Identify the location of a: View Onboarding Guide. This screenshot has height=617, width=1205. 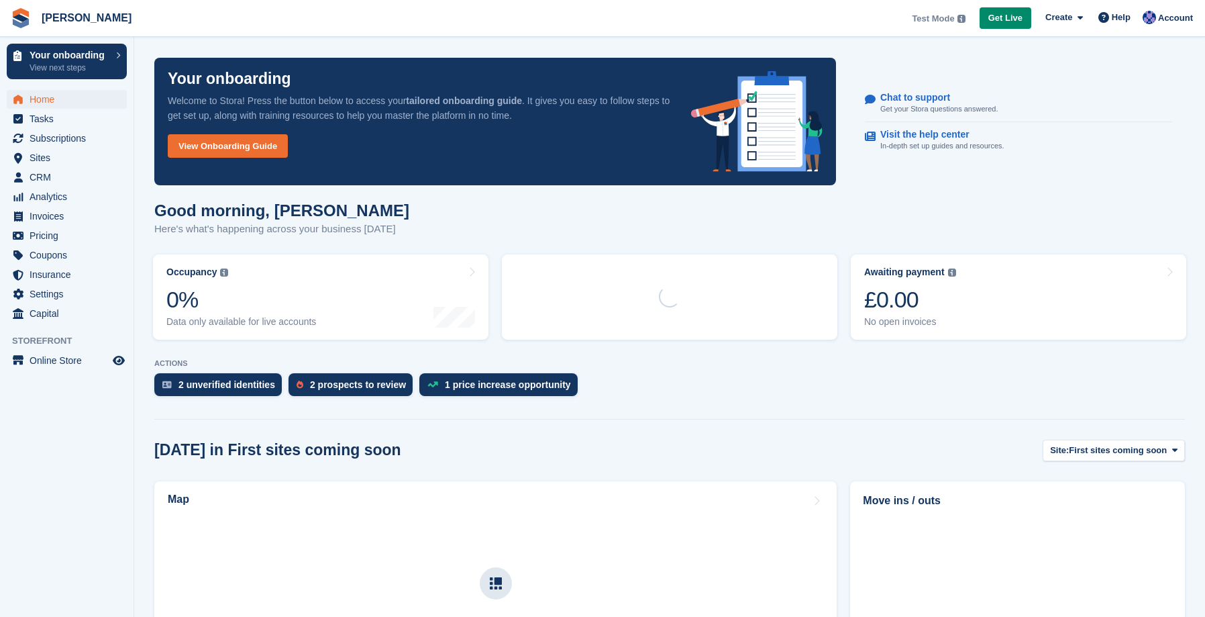
(227, 146).